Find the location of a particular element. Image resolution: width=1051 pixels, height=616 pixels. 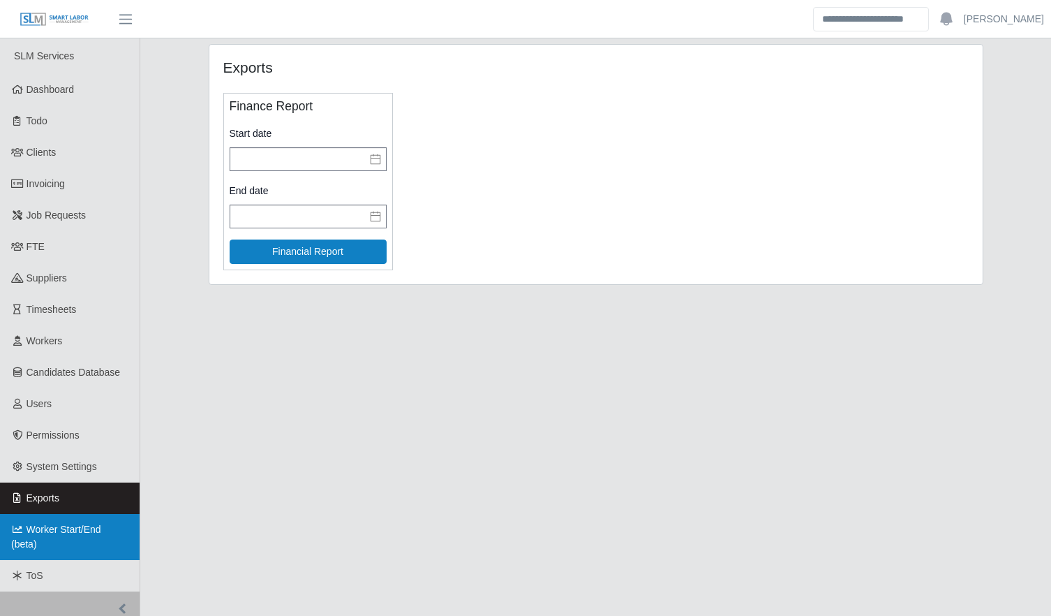

img: SLM Logo is located at coordinates (54, 20).